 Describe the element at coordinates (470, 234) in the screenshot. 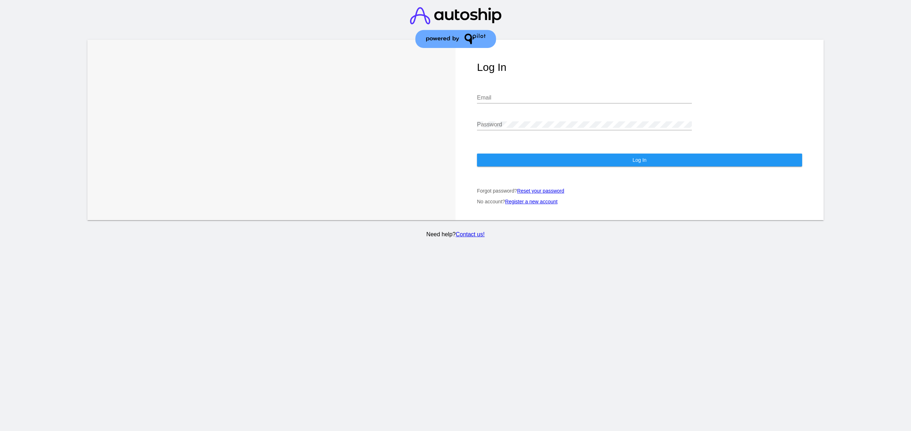

I see `a: Contact us!` at that location.